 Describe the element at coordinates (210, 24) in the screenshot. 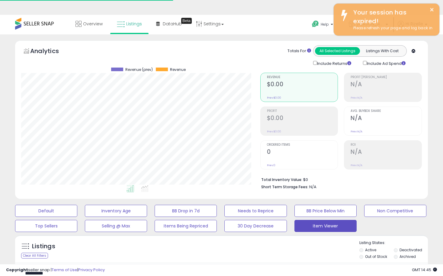

I see `a: Settings` at that location.